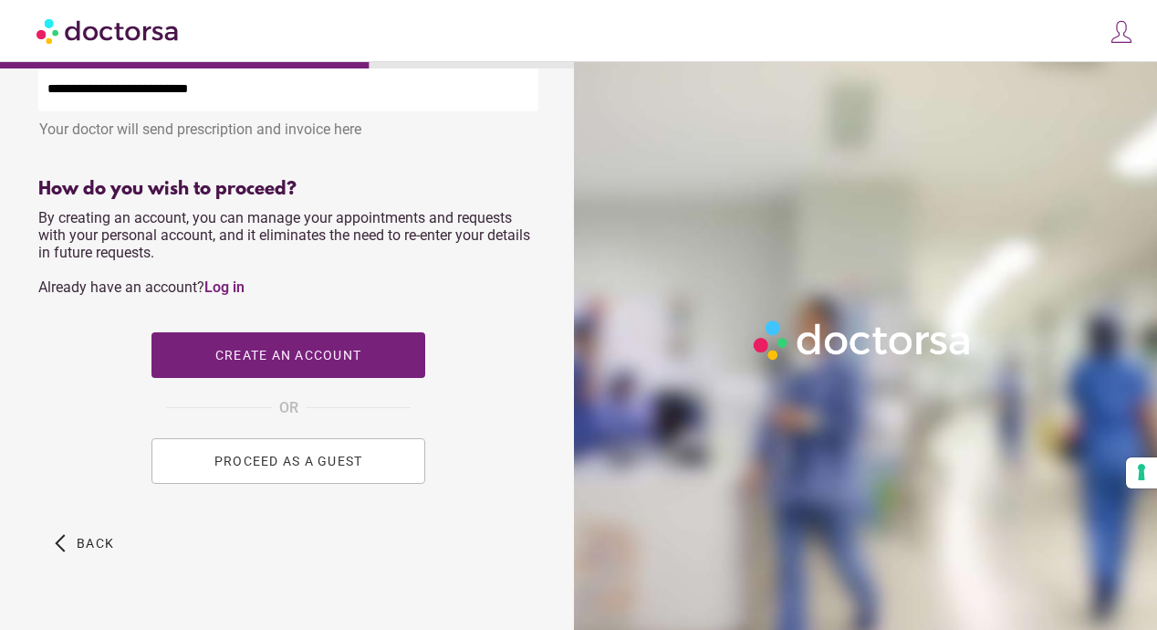 The height and width of the screenshot is (630, 1157). What do you see at coordinates (288, 124) in the screenshot?
I see `div: Your doctor will send prescription and invoice here` at bounding box center [288, 124].